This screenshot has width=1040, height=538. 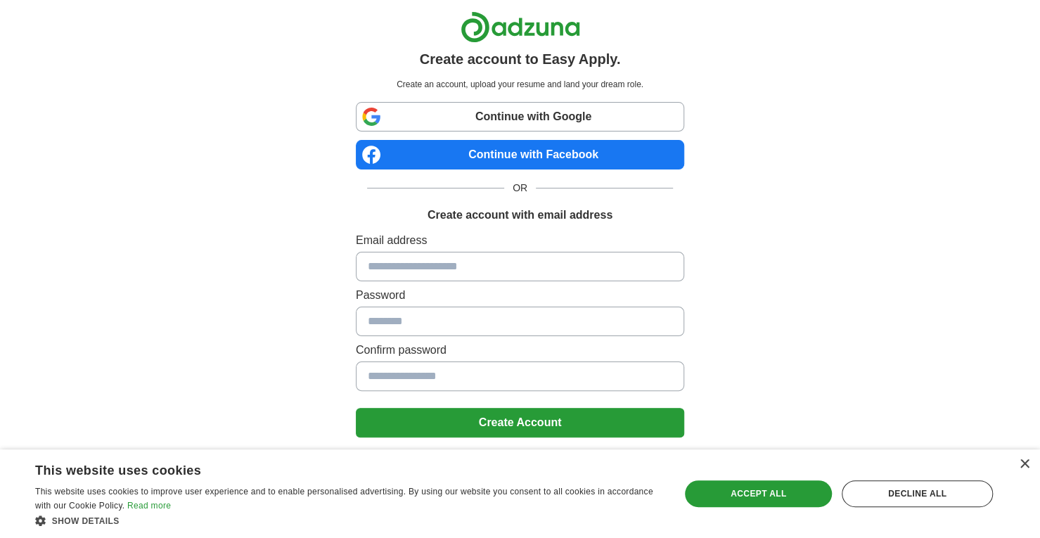 What do you see at coordinates (86, 521) in the screenshot?
I see `span: Show details` at bounding box center [86, 521].